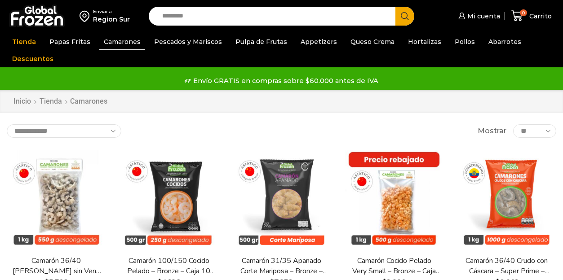 The height and width of the screenshot is (280, 563). What do you see at coordinates (111, 19) in the screenshot?
I see `div: Region Sur` at bounding box center [111, 19].